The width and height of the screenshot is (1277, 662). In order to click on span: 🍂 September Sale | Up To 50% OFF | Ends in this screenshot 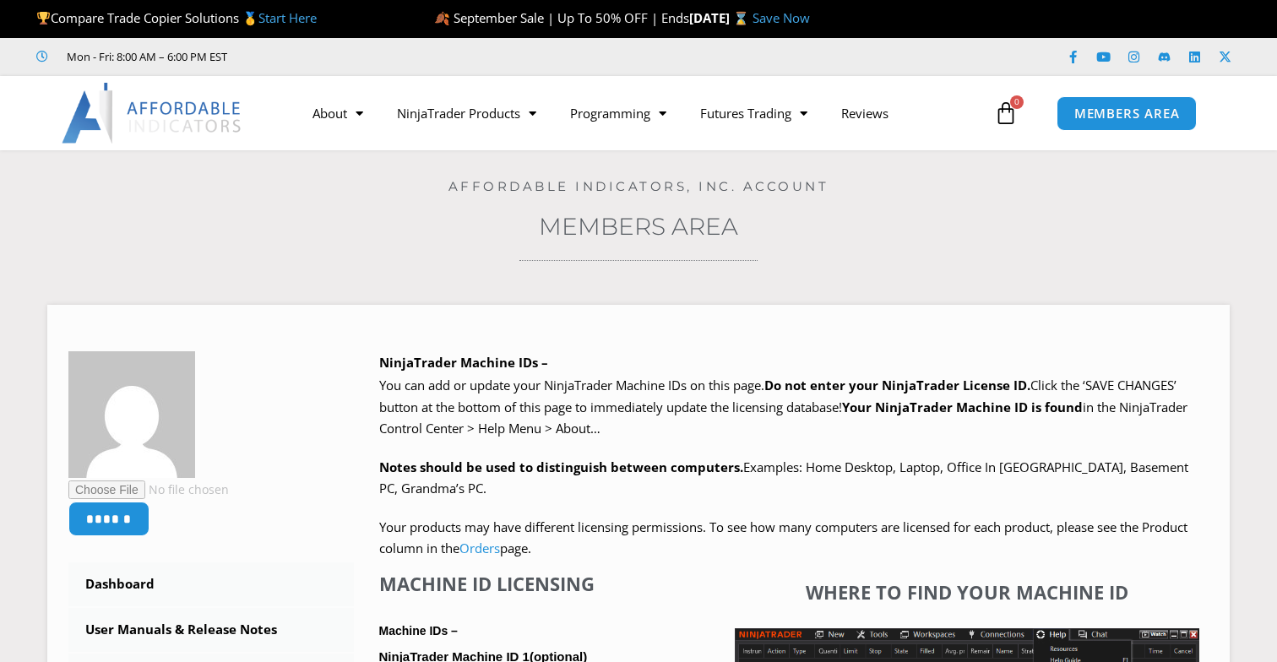, I will do `click(562, 18)`.